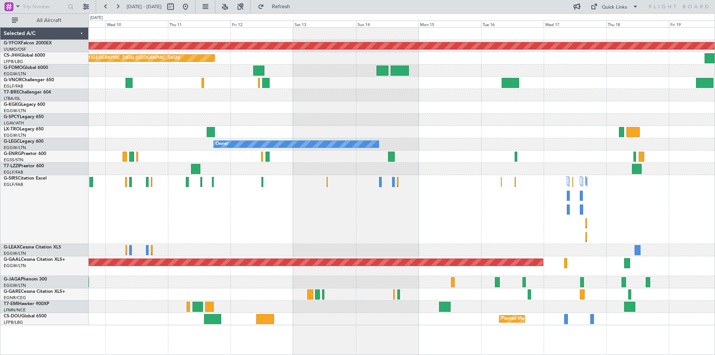 The height and width of the screenshot is (355, 715). What do you see at coordinates (49, 20) in the screenshot?
I see `span: All Aircraft` at bounding box center [49, 20].